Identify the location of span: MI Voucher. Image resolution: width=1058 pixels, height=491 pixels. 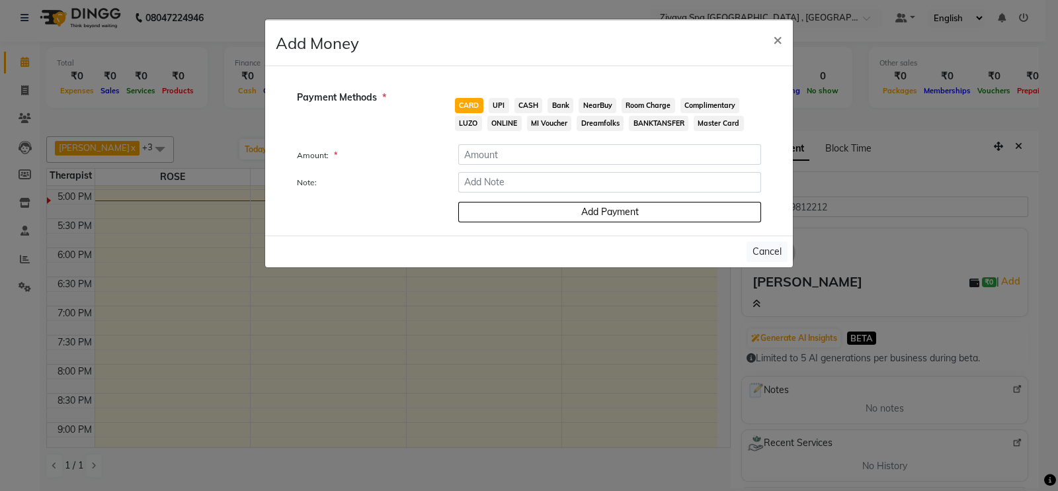
(550, 123).